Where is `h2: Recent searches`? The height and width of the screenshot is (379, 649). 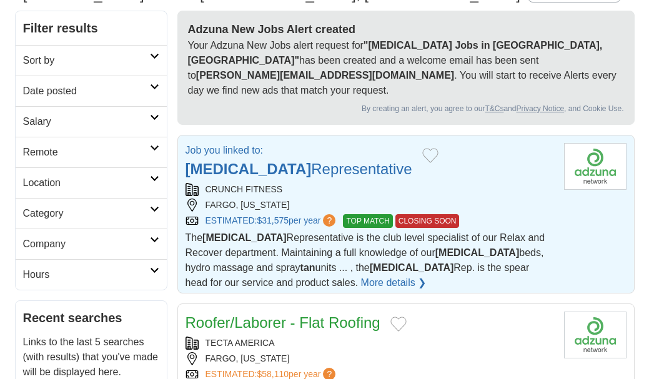 h2: Recent searches is located at coordinates (91, 318).